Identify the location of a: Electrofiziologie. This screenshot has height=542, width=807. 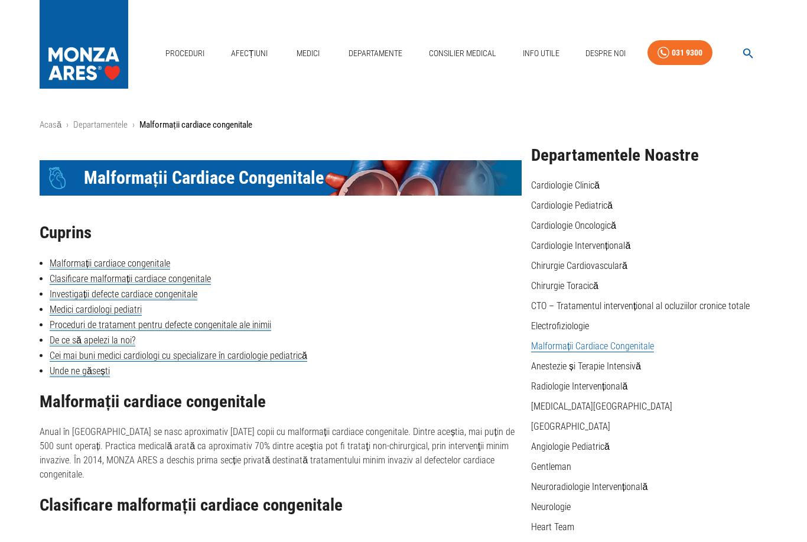
(560, 325).